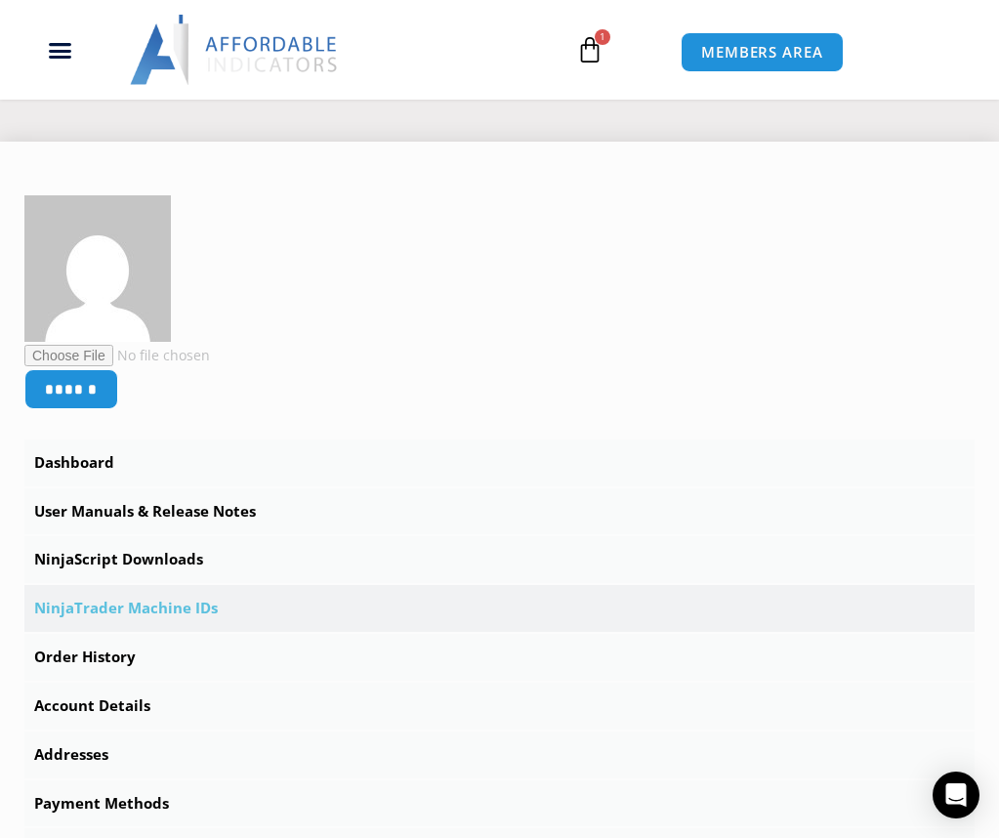 The width and height of the screenshot is (999, 838). What do you see at coordinates (234, 50) in the screenshot?
I see `img: LogoAI | Affordable Indicators – NinjaTrader` at bounding box center [234, 50].